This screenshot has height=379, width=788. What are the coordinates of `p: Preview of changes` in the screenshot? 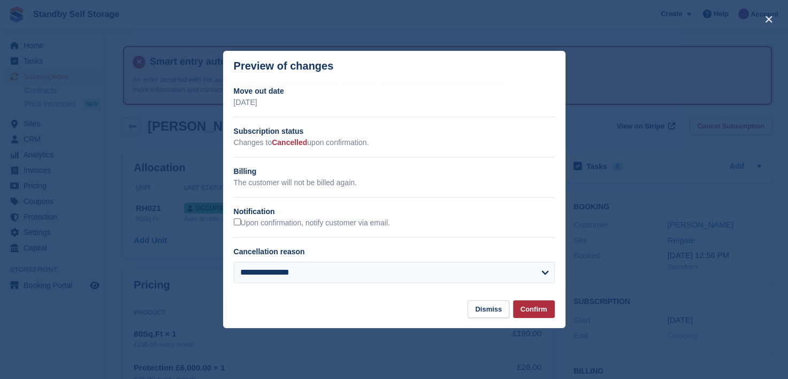 It's located at (284, 66).